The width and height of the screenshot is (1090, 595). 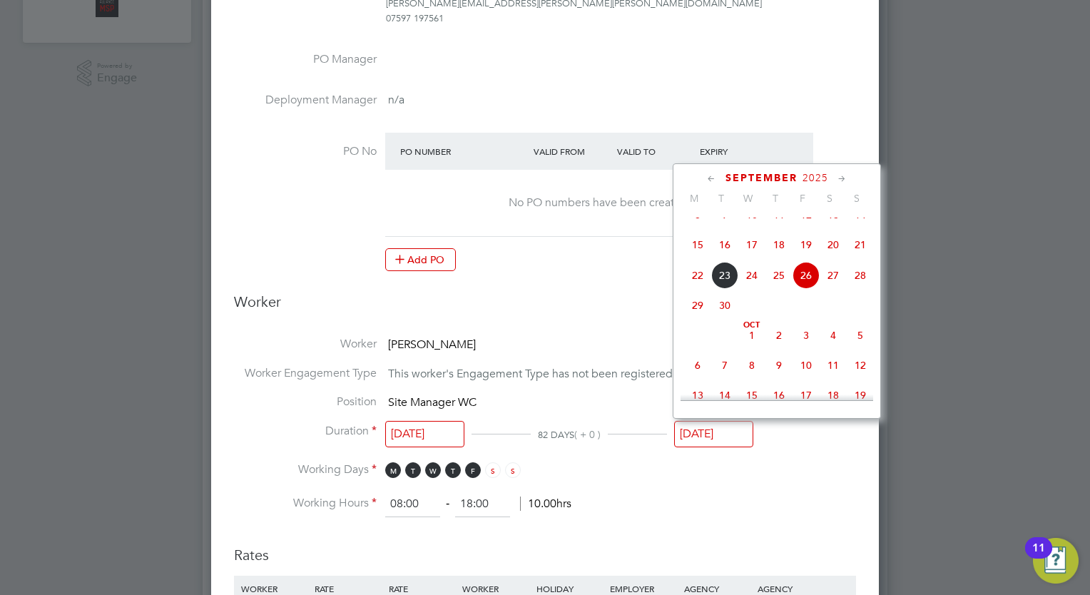 What do you see at coordinates (737, 151) in the screenshot?
I see `div: Expiry` at bounding box center [737, 151].